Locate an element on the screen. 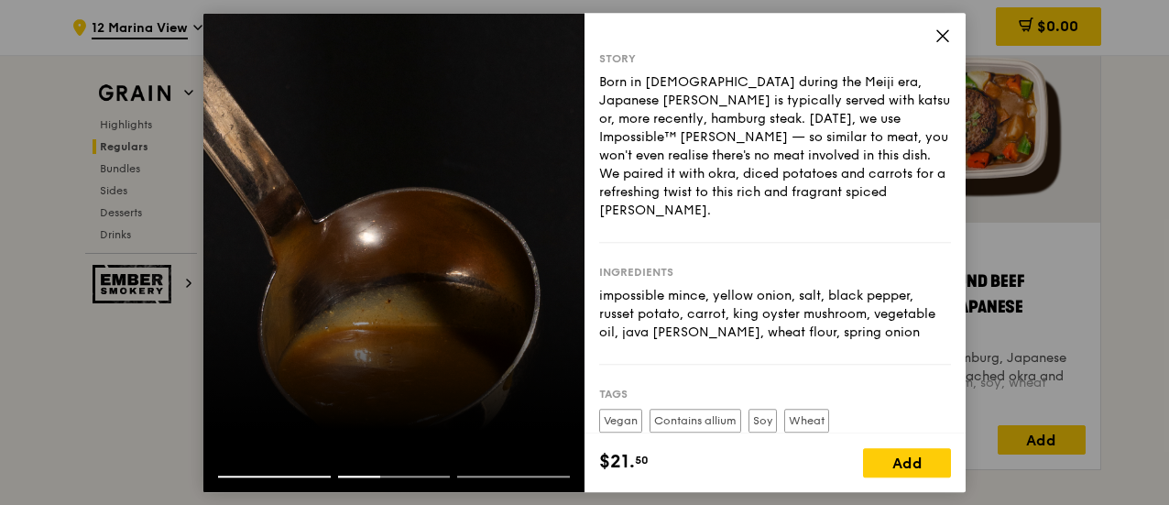 This screenshot has width=1169, height=505. label: Soy is located at coordinates (762, 420).